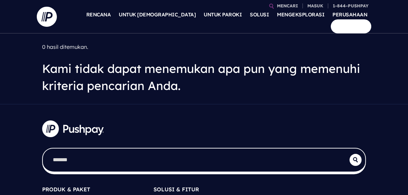  Describe the element at coordinates (222, 14) in the screenshot. I see `font: UNTUK PAROKI` at that location.